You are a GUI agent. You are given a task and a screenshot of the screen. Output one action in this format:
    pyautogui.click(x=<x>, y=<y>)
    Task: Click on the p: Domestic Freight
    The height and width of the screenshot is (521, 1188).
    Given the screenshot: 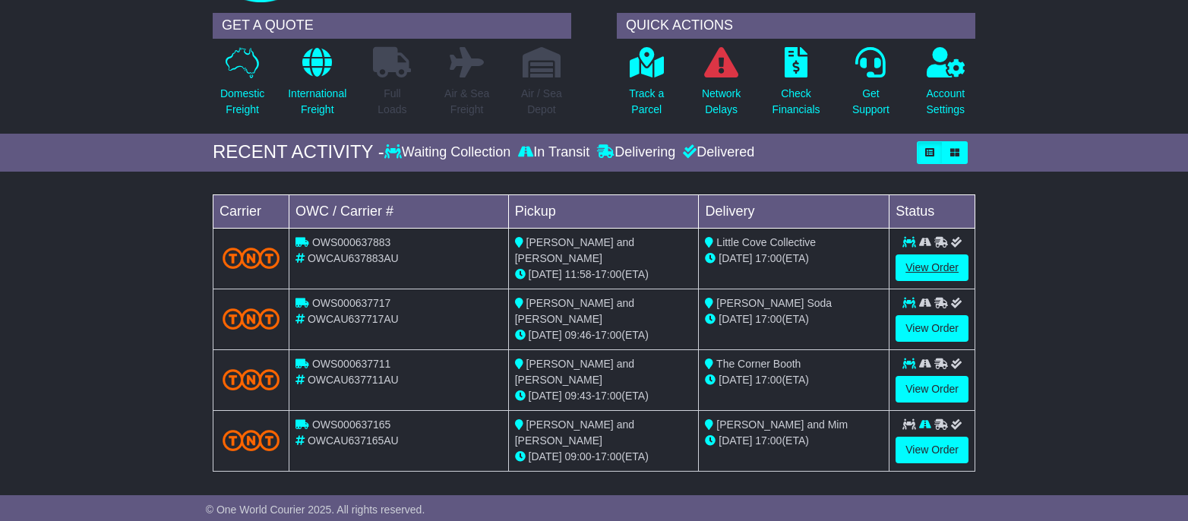 What is the action you would take?
    pyautogui.click(x=242, y=102)
    